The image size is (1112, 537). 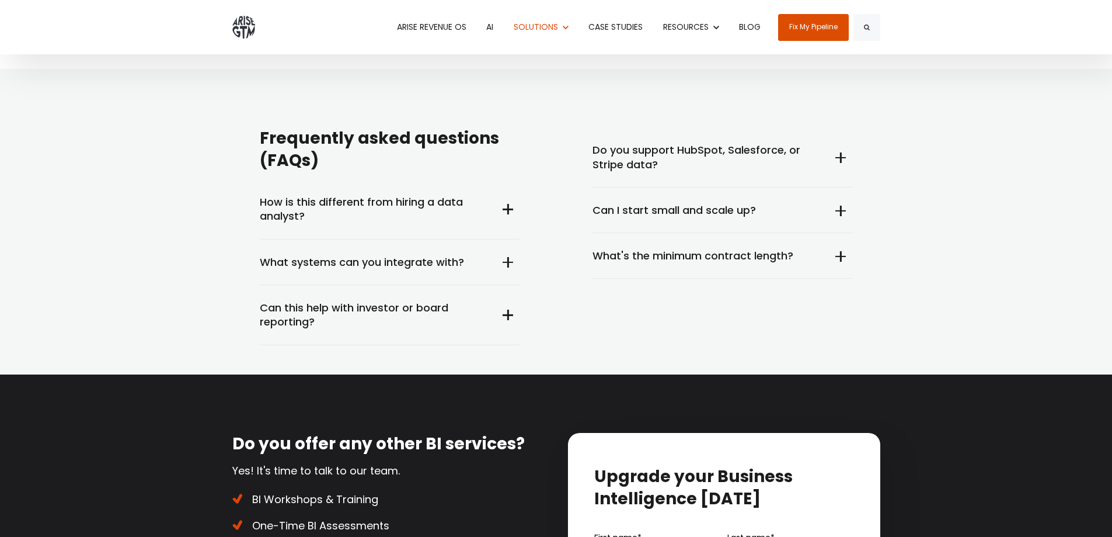 What do you see at coordinates (722, 157) in the screenshot?
I see `summary: Do you support HubSpot, Salesforce, or Stripe data?` at bounding box center [722, 157].